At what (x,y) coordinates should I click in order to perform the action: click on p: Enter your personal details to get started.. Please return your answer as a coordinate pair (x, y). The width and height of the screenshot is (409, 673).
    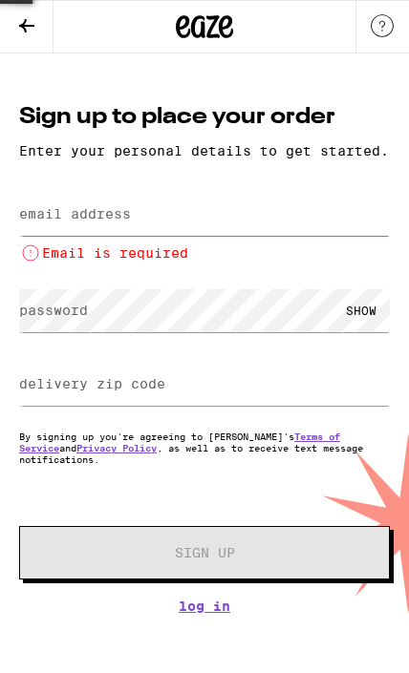
    Looking at the image, I should click on (204, 151).